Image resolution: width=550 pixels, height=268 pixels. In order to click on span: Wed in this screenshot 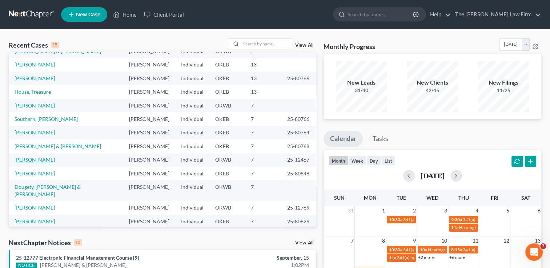, I will do `click(432, 198)`.